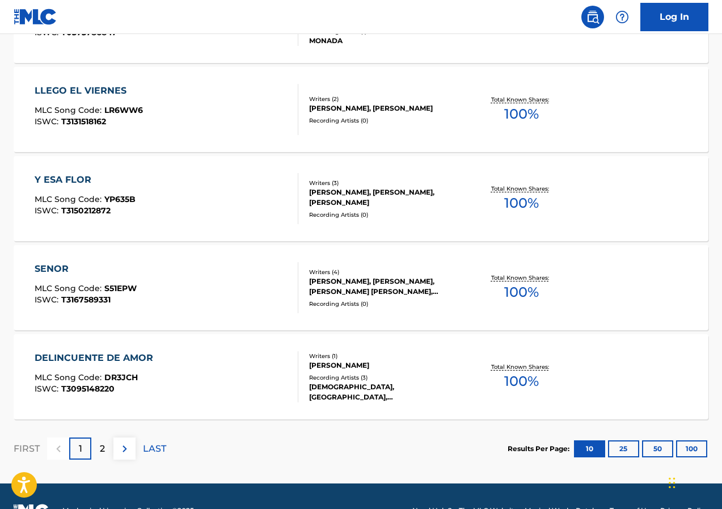  I want to click on div: Writers ( 2 ), so click(386, 99).